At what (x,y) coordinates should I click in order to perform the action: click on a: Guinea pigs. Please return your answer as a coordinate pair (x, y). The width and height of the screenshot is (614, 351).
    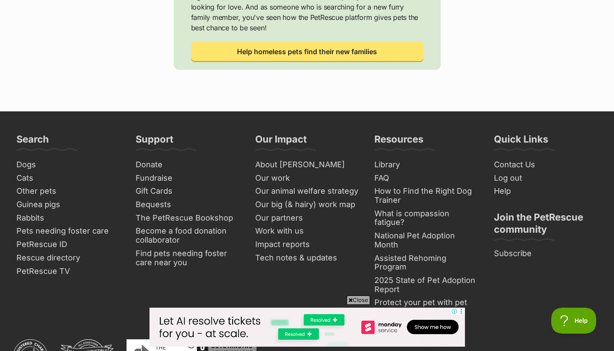
    Looking at the image, I should click on (68, 204).